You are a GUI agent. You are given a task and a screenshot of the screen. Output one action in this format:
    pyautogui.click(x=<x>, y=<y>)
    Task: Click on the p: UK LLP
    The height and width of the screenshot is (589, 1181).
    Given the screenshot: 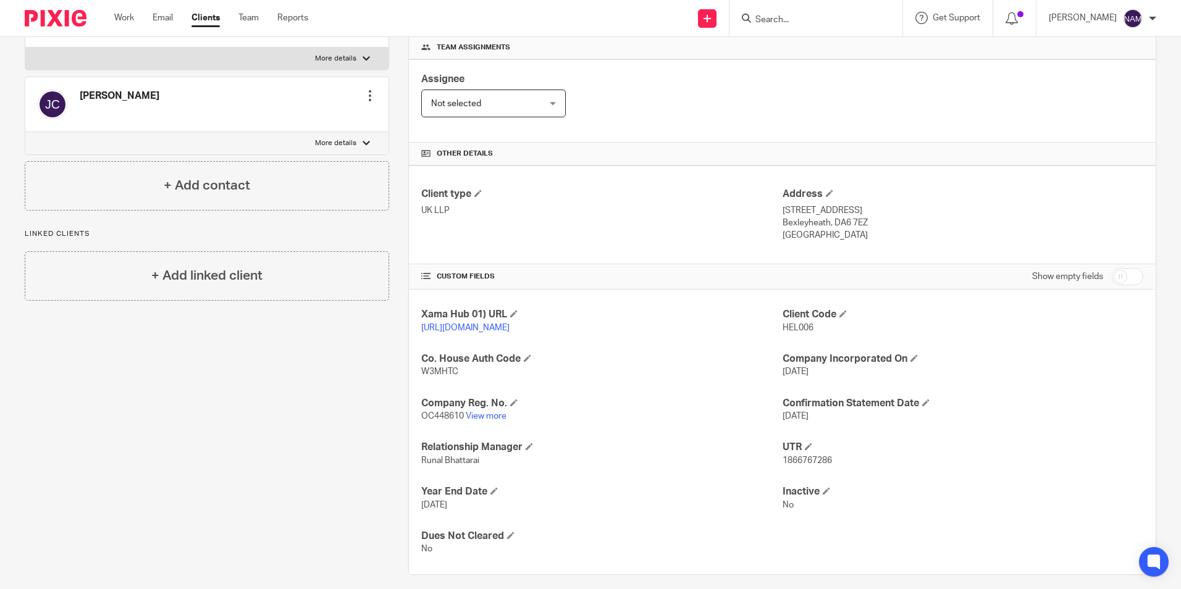 What is the action you would take?
    pyautogui.click(x=601, y=211)
    